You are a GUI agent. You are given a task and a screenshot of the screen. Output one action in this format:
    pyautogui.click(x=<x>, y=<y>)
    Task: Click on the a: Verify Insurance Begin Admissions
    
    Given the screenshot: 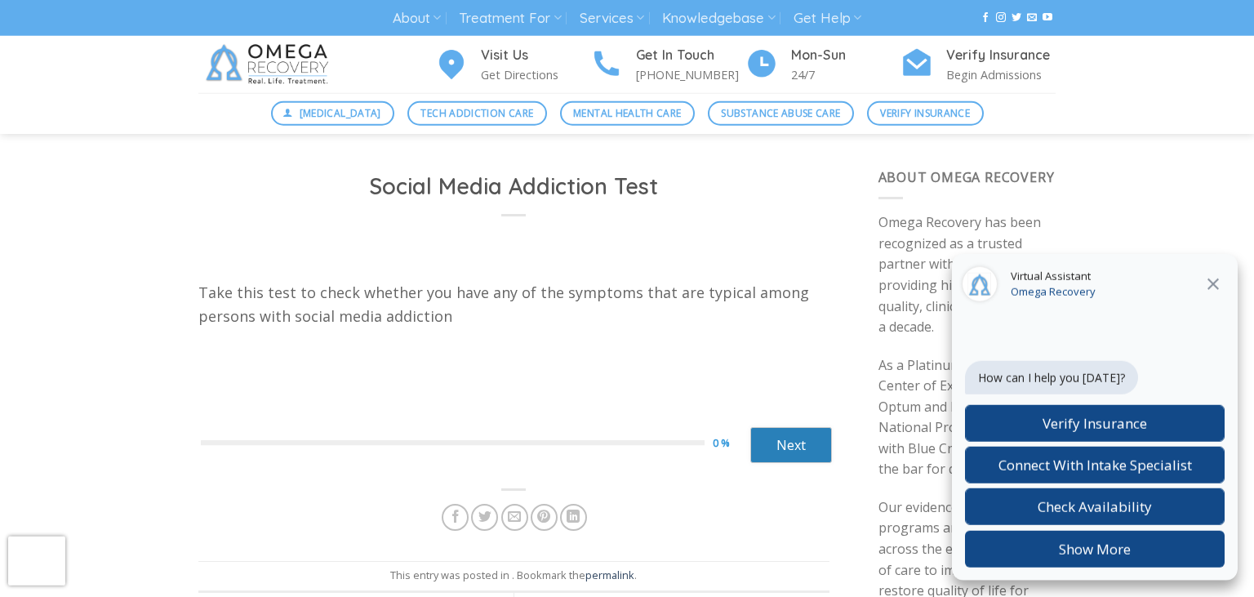 What is the action you would take?
    pyautogui.click(x=978, y=64)
    